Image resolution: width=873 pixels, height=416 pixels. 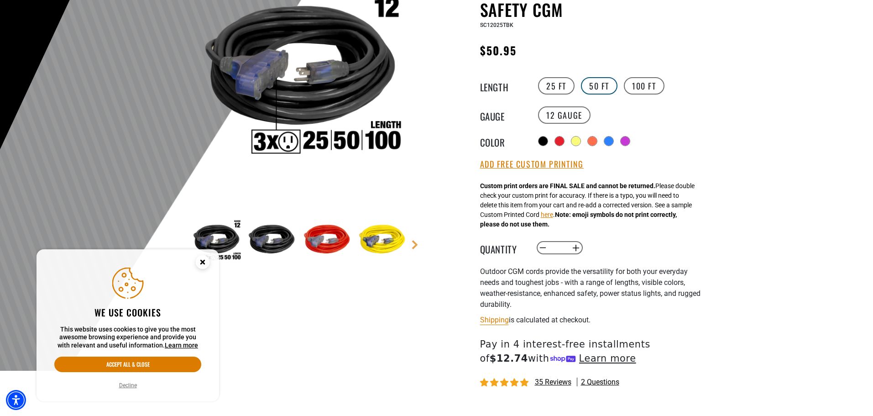 What do you see at coordinates (128, 312) in the screenshot?
I see `h2: We use cookies` at bounding box center [128, 312].